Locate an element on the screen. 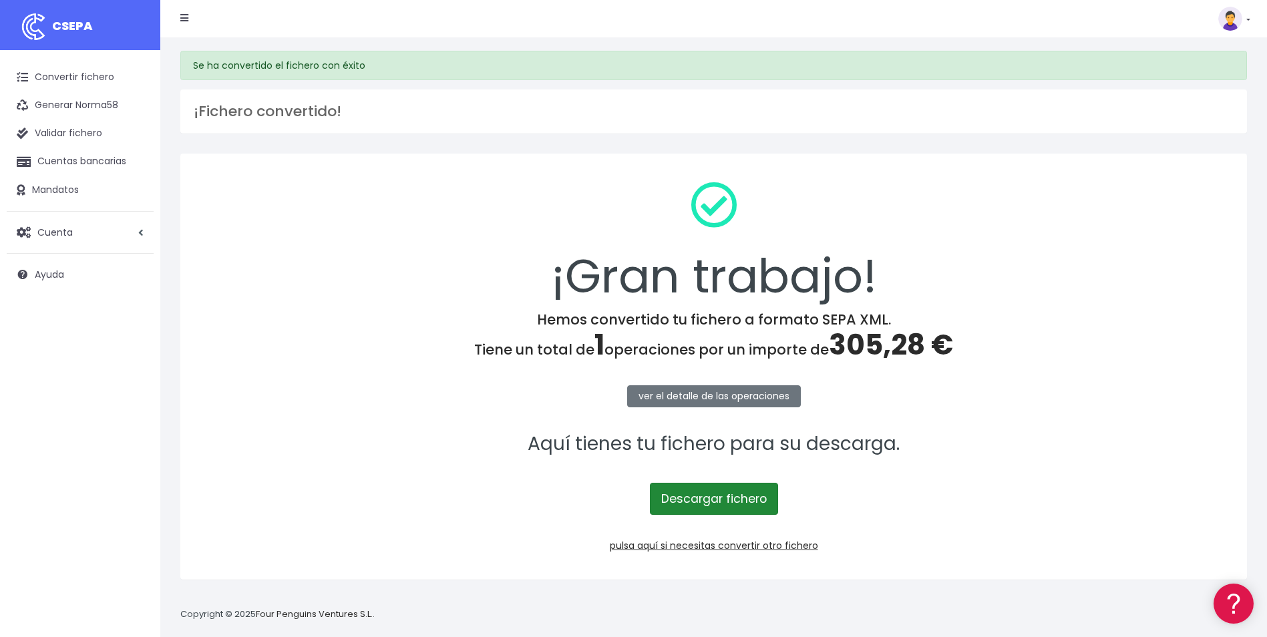  a: Cuentas bancarias is located at coordinates (80, 162).